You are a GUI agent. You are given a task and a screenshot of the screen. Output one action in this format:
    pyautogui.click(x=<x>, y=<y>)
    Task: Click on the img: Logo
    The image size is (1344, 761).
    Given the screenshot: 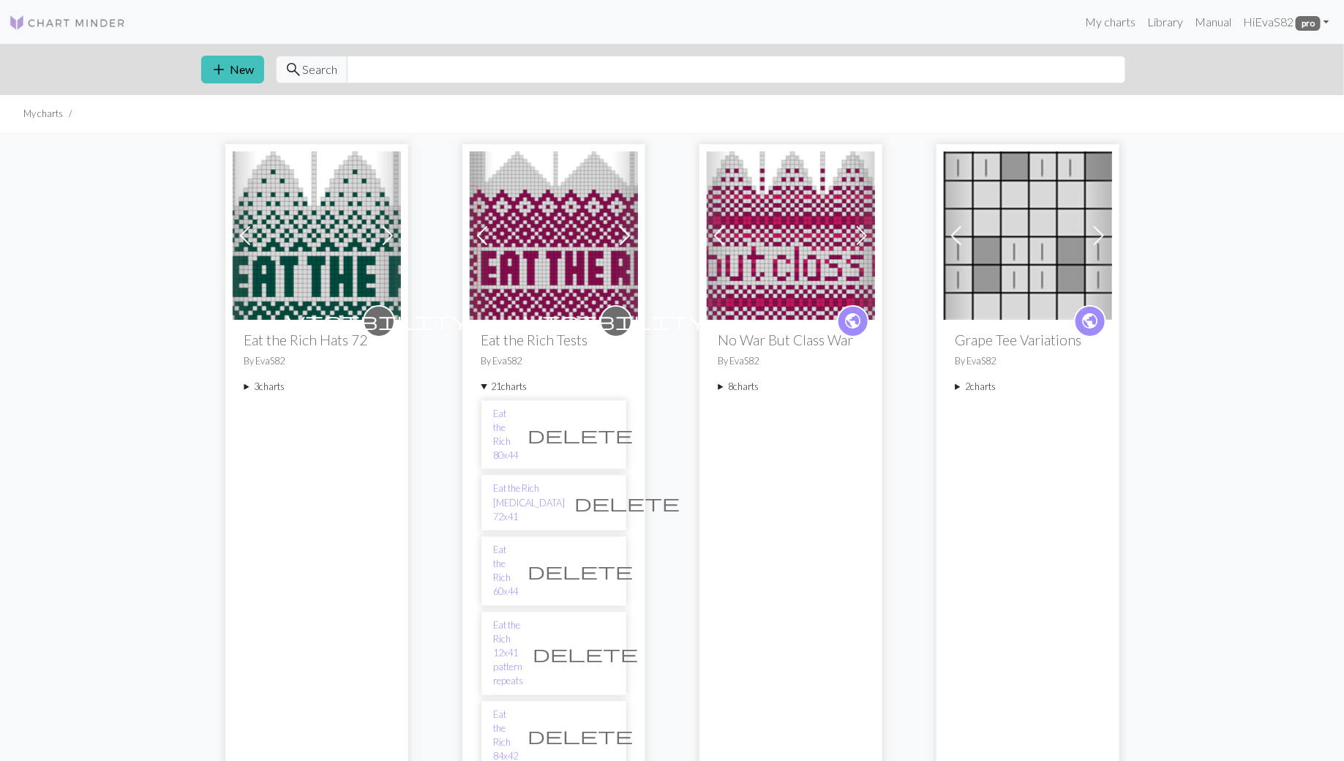 What is the action you would take?
    pyautogui.click(x=67, y=23)
    